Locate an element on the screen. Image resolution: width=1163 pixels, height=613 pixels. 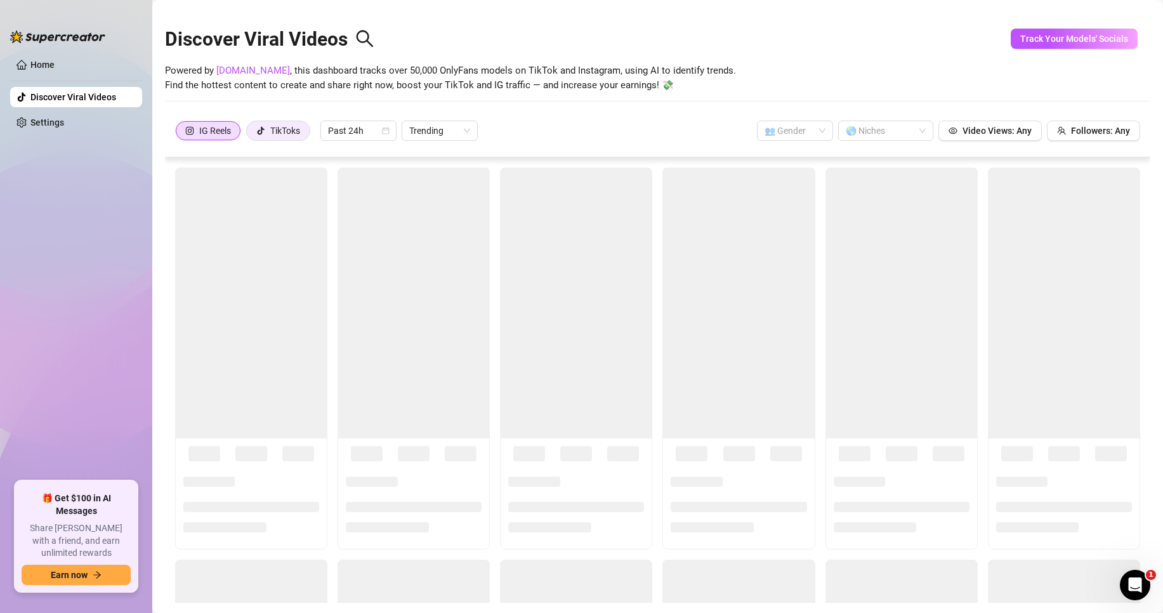
span: instagram is located at coordinates (190, 131).